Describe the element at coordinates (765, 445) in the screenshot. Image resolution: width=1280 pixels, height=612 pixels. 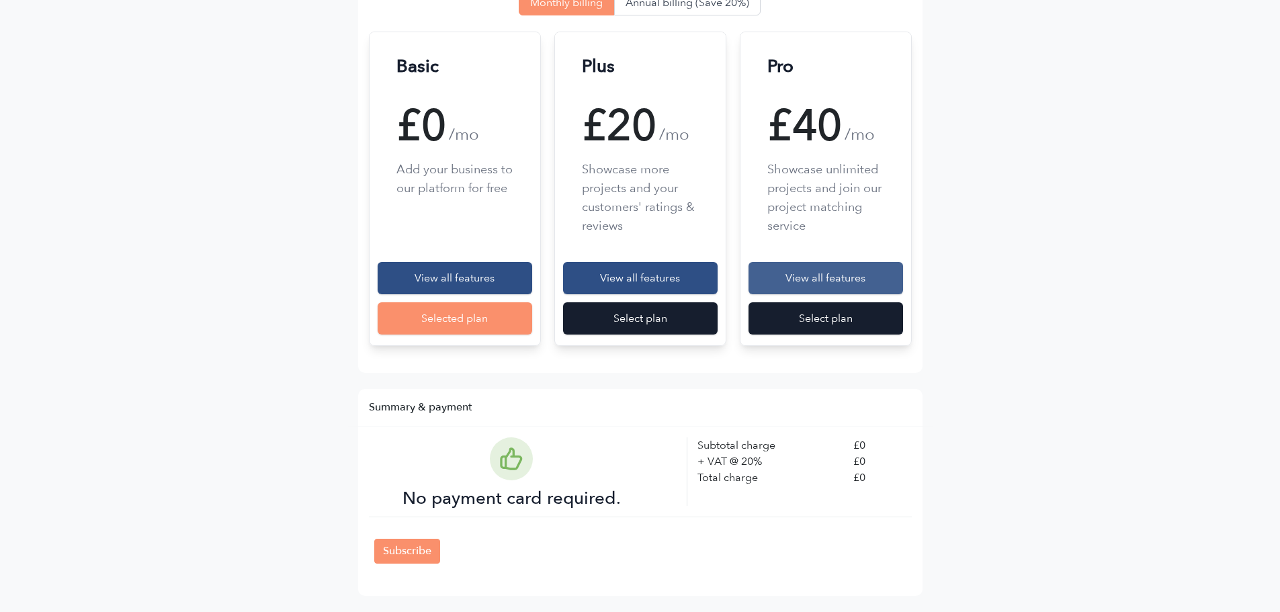
I see `div: Subtotal charge` at that location.